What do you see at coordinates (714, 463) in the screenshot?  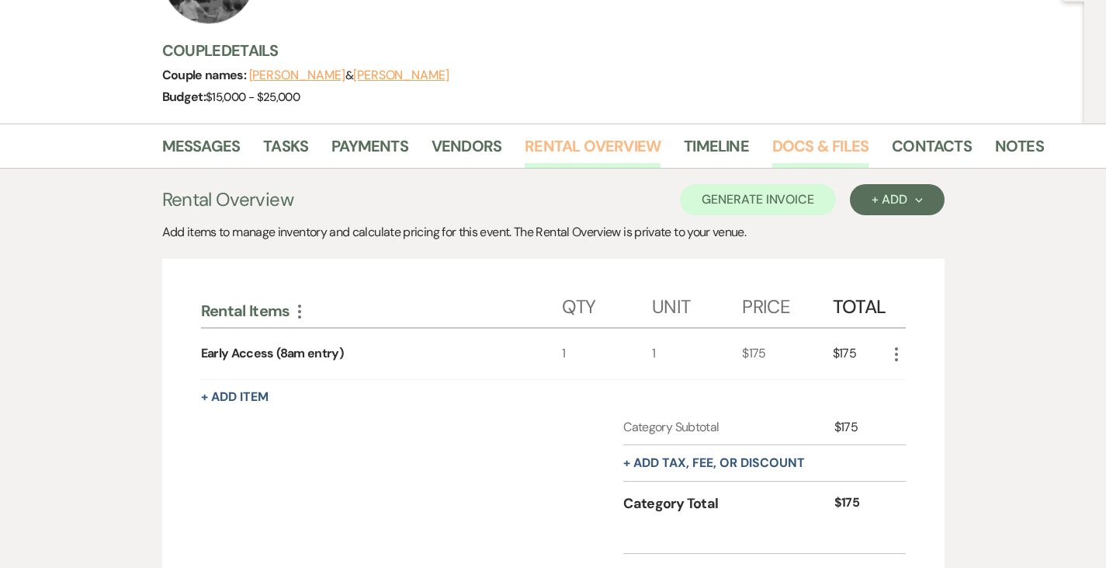 I see `button: + Add tax, fee, or discount` at bounding box center [714, 463].